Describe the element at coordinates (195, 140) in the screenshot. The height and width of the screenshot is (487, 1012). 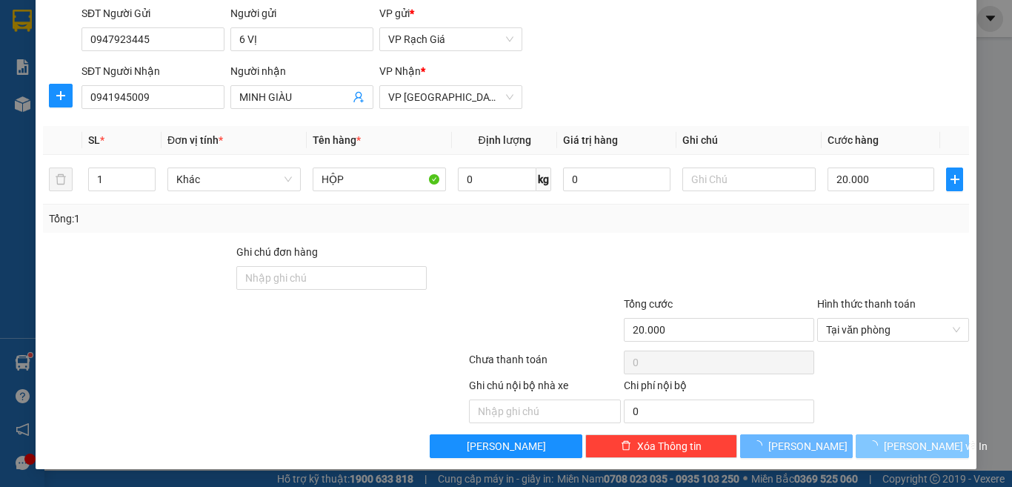
I see `span: Đơn vị tính` at that location.